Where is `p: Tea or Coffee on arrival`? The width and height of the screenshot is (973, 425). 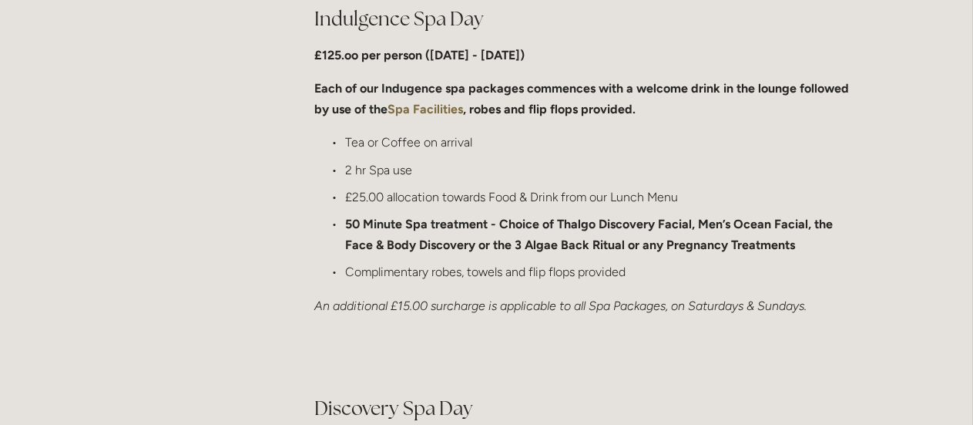
p: Tea or Coffee on arrival is located at coordinates (600, 142).